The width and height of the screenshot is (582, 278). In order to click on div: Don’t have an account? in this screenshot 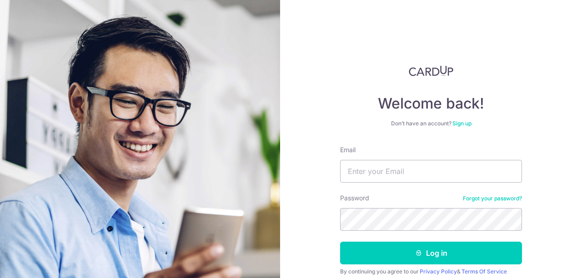, I will do `click(431, 124)`.